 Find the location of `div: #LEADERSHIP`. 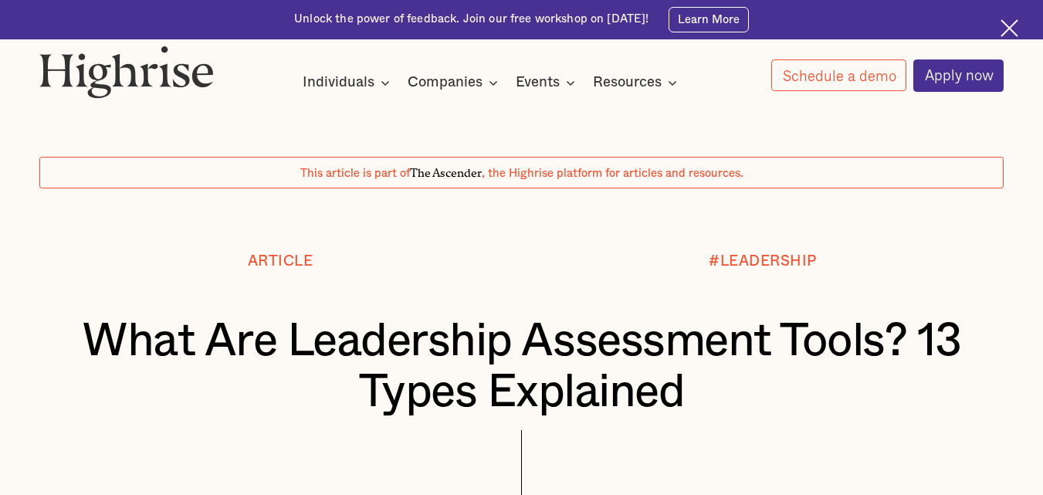

div: #LEADERSHIP is located at coordinates (763, 262).